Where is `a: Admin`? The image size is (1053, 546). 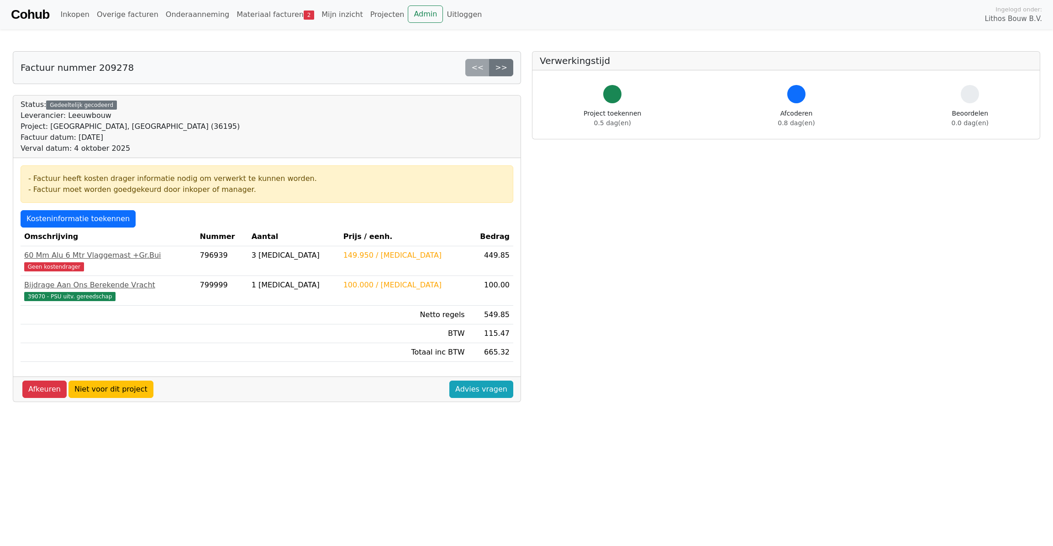
a: Admin is located at coordinates (425, 14).